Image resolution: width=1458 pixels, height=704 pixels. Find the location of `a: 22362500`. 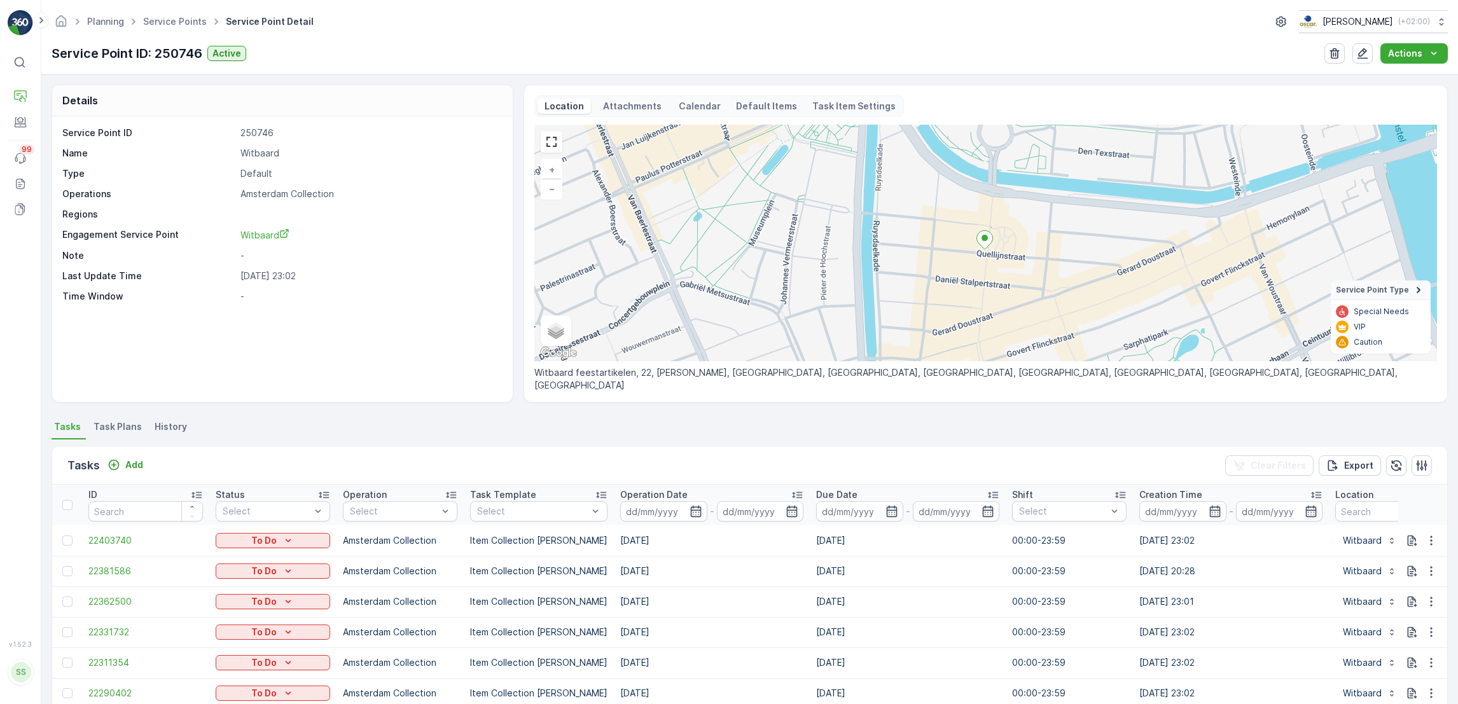

a: 22362500 is located at coordinates (146, 602).